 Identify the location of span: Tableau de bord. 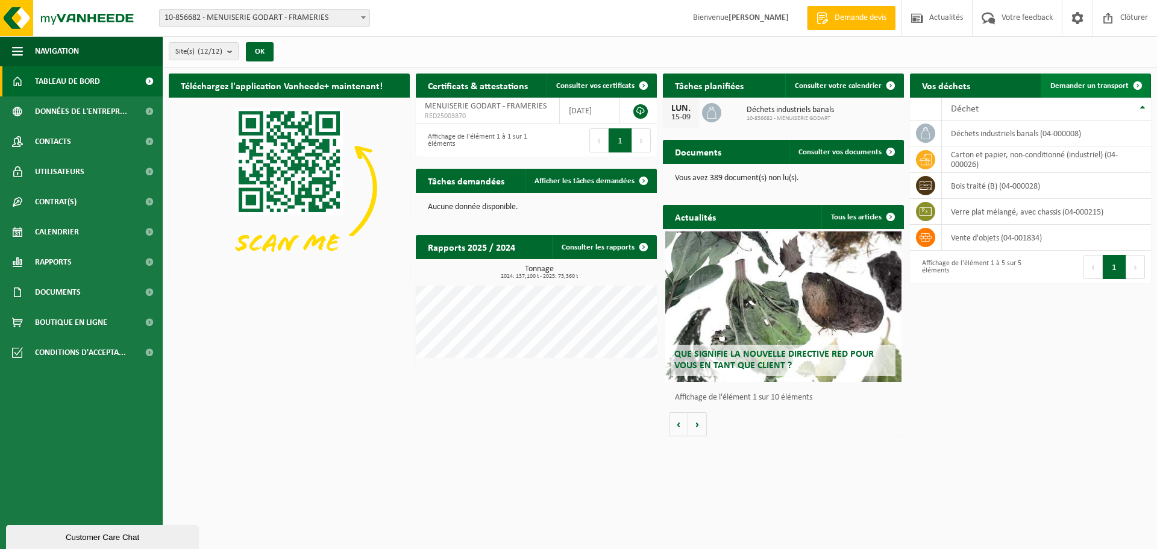
(68, 81).